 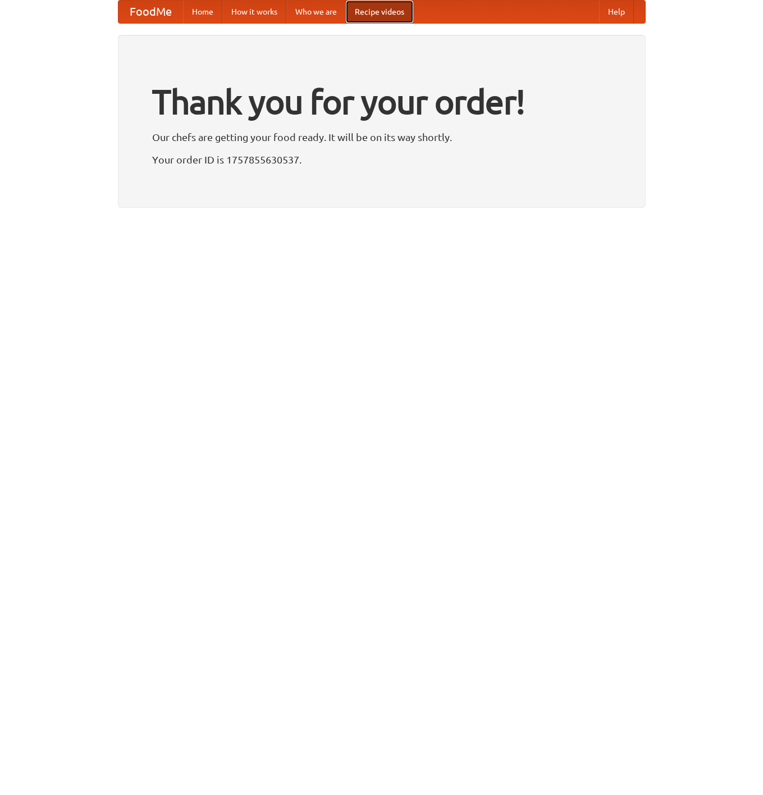 I want to click on a: FoodMe, so click(x=151, y=12).